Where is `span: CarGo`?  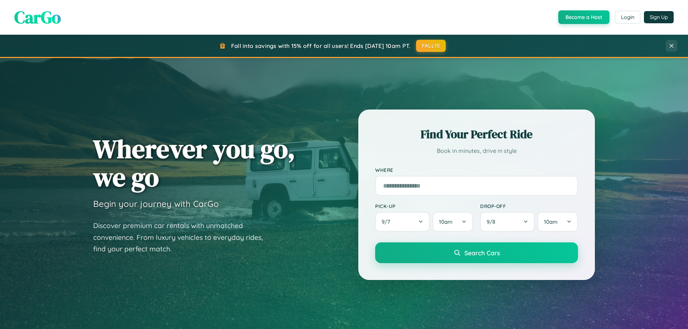
span: CarGo is located at coordinates (38, 17).